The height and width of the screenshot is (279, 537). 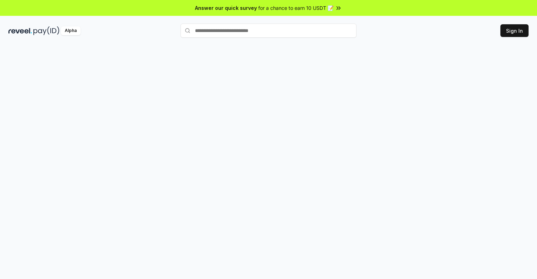 I want to click on span: for a chance to earn 10 USDT 📝, so click(x=296, y=8).